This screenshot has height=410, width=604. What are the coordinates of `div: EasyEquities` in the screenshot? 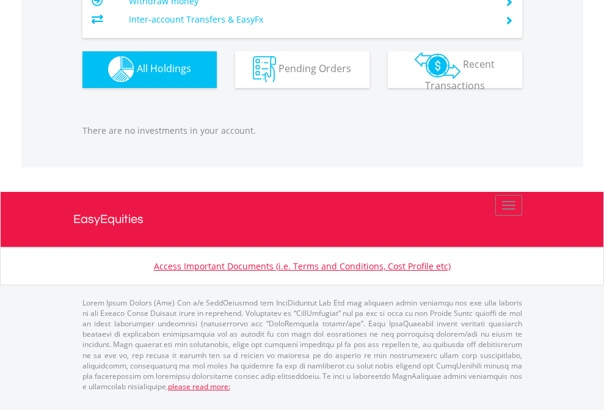 It's located at (302, 219).